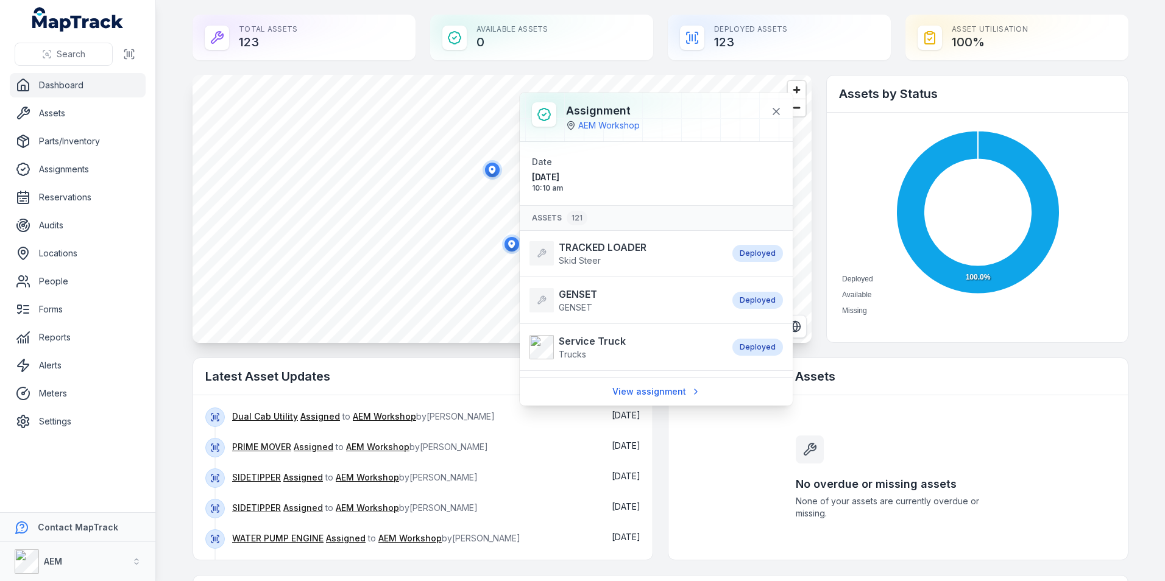 The image size is (1165, 581). Describe the element at coordinates (78, 527) in the screenshot. I see `strong: Contact MapTrack` at that location.